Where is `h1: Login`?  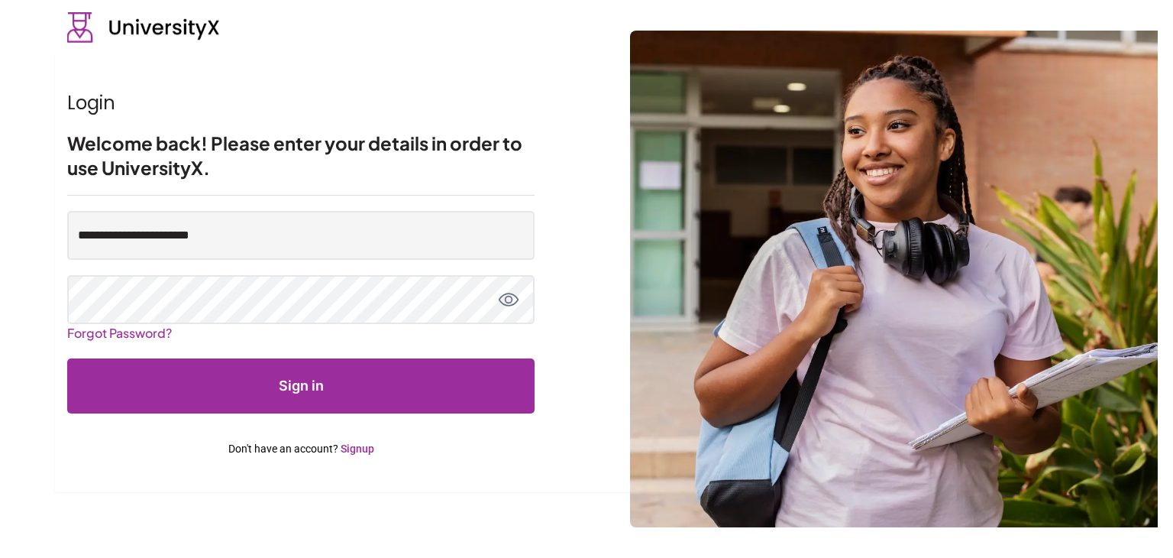 h1: Login is located at coordinates (301, 103).